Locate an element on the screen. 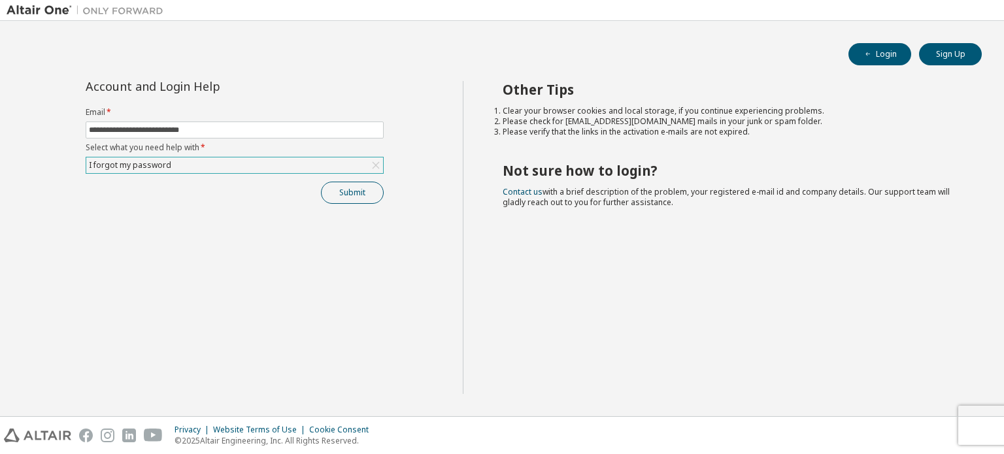 The width and height of the screenshot is (1004, 454). button: Sign Up is located at coordinates (950, 54).